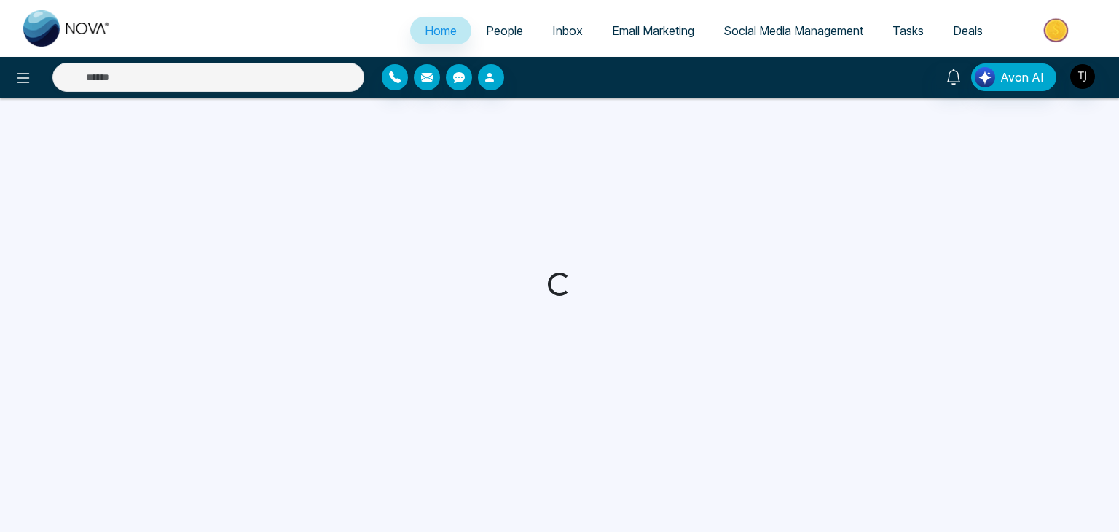  Describe the element at coordinates (907, 31) in the screenshot. I see `span: Tasks` at that location.